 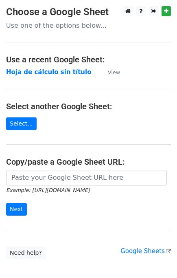 I want to click on input: Paste your Google Sheet URL here, so click(x=86, y=178).